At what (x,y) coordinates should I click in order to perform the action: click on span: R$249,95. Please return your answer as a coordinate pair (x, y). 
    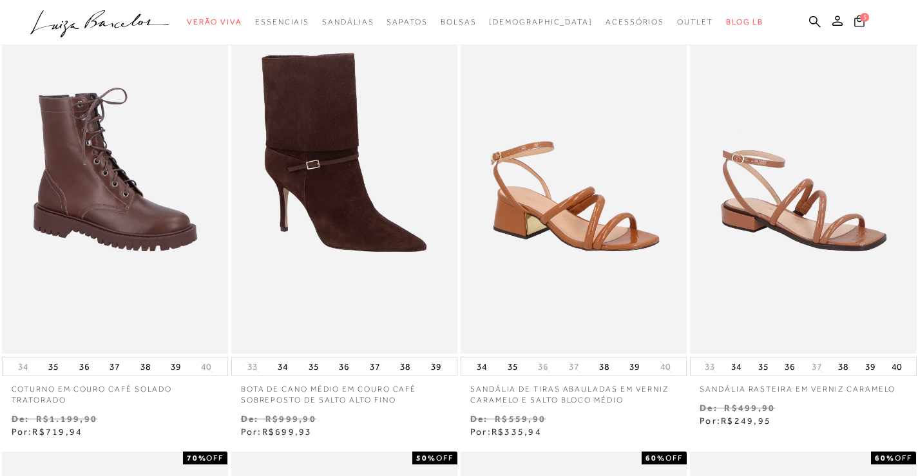
    Looking at the image, I should click on (746, 421).